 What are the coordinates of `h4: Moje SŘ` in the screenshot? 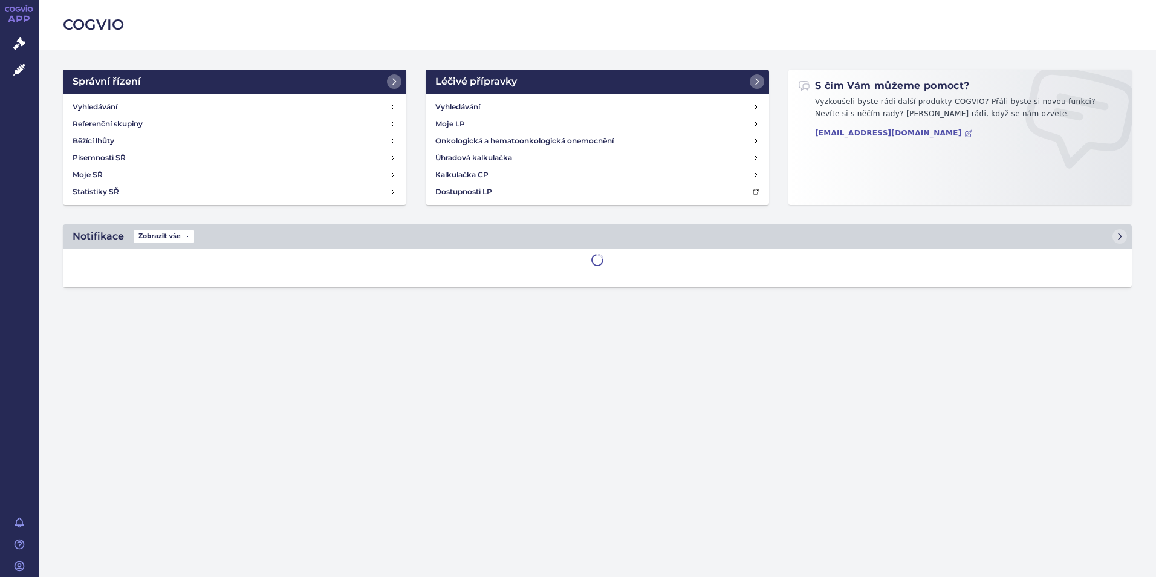 It's located at (88, 175).